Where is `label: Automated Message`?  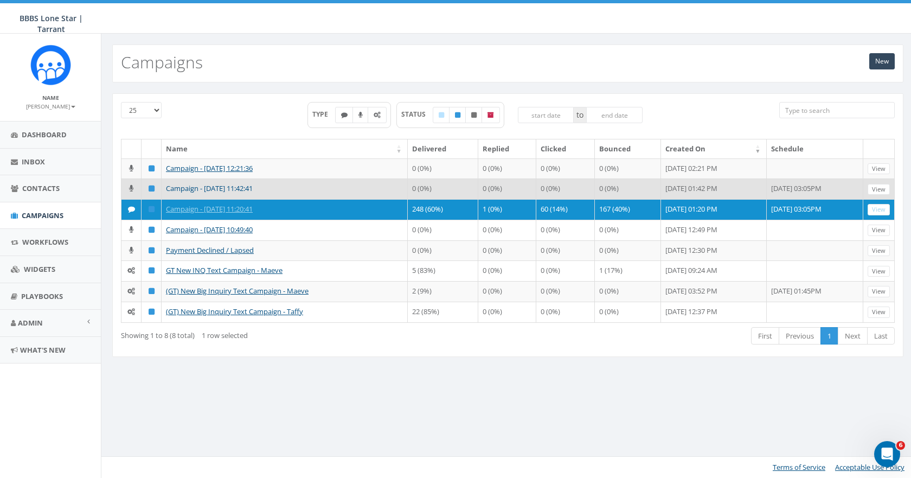
label: Automated Message is located at coordinates (377, 115).